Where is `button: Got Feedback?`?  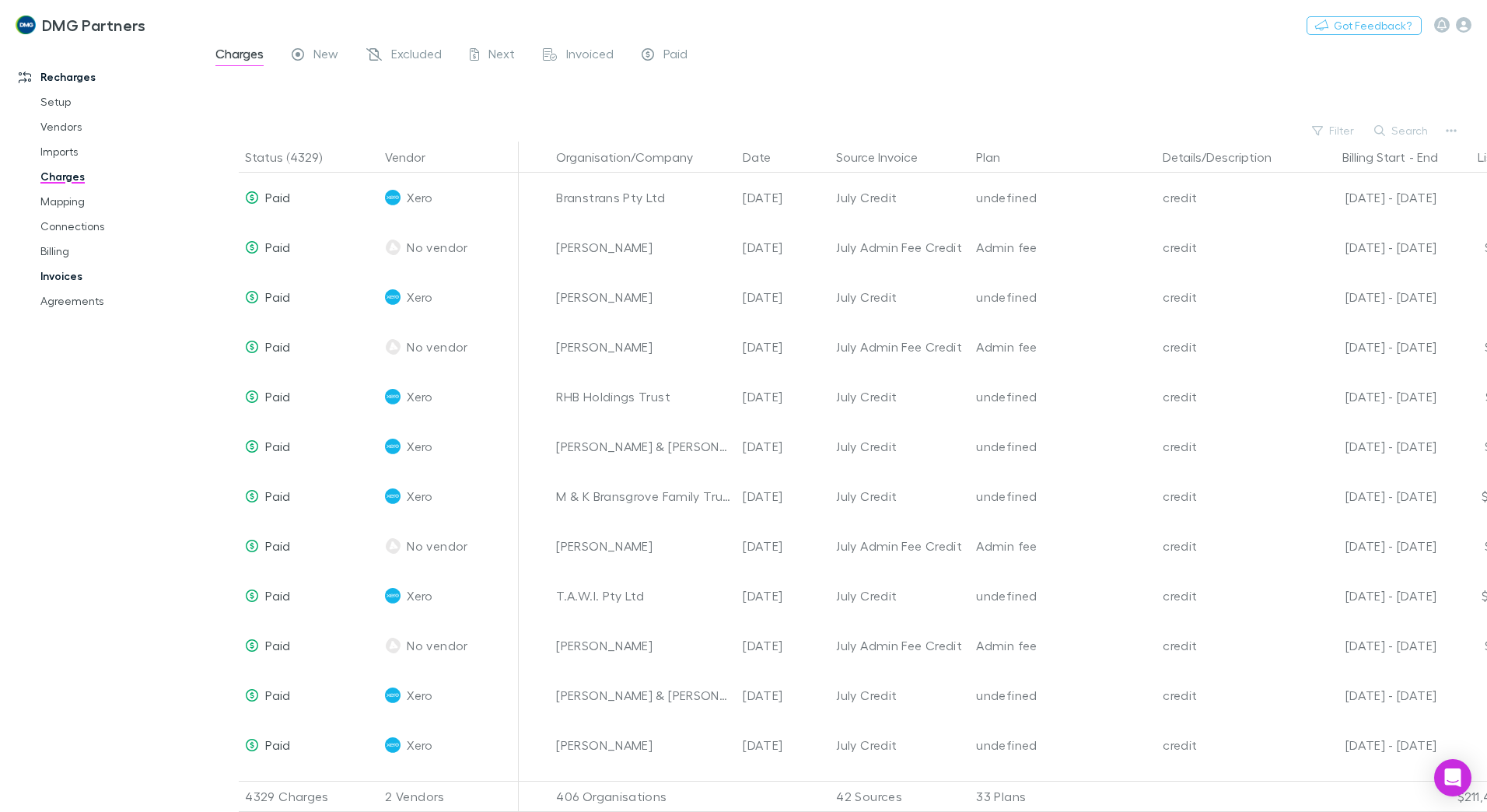 button: Got Feedback? is located at coordinates (1364, 25).